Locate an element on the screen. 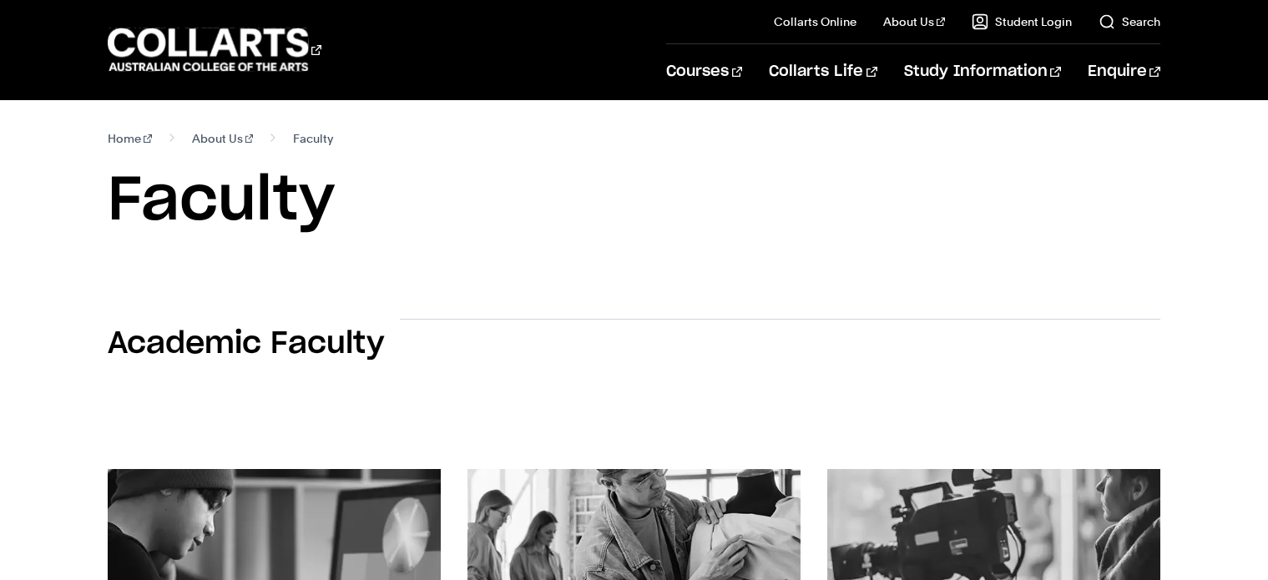  h2: Academic Faculty is located at coordinates (246, 344).